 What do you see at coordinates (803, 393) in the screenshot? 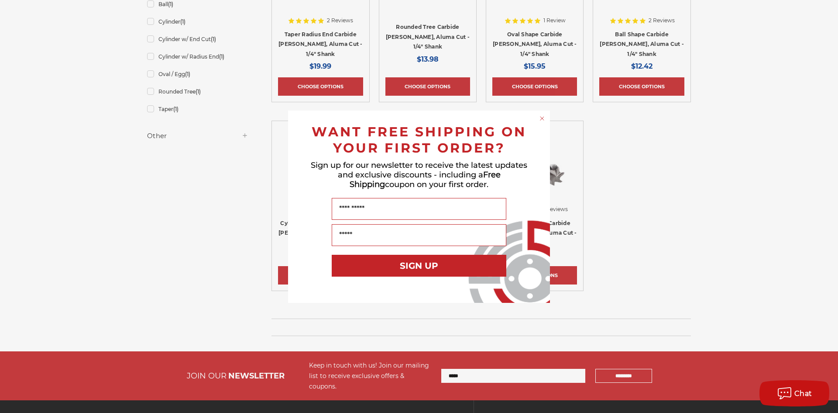
I see `span: Chat` at bounding box center [803, 393].